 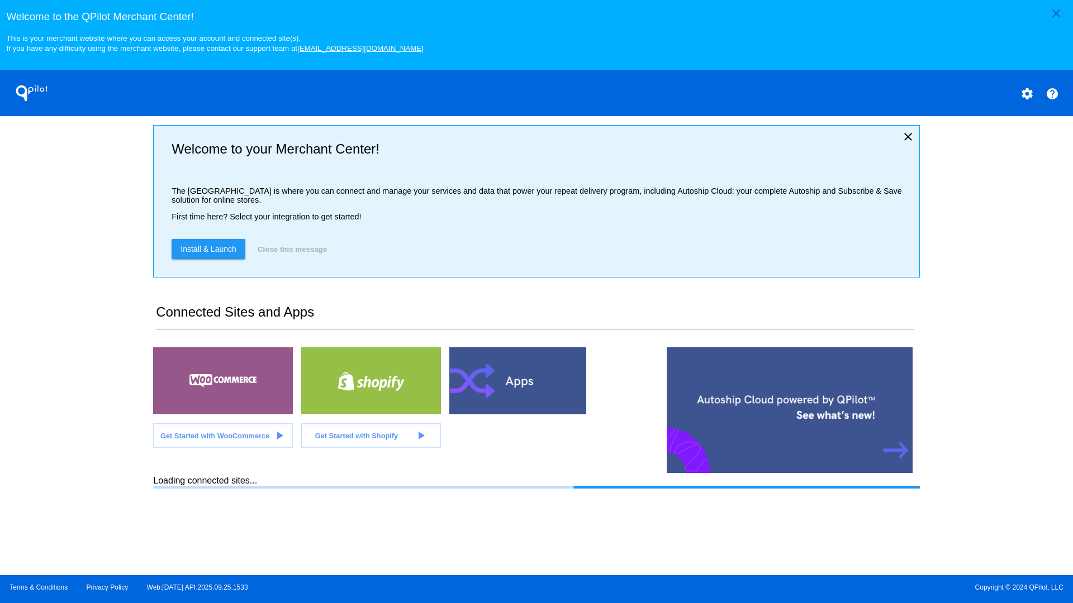 I want to click on mat-icon: help, so click(x=1052, y=94).